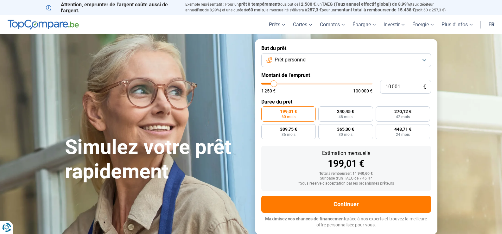 The height and width of the screenshot is (234, 502). I want to click on a: Épargne, so click(364, 24).